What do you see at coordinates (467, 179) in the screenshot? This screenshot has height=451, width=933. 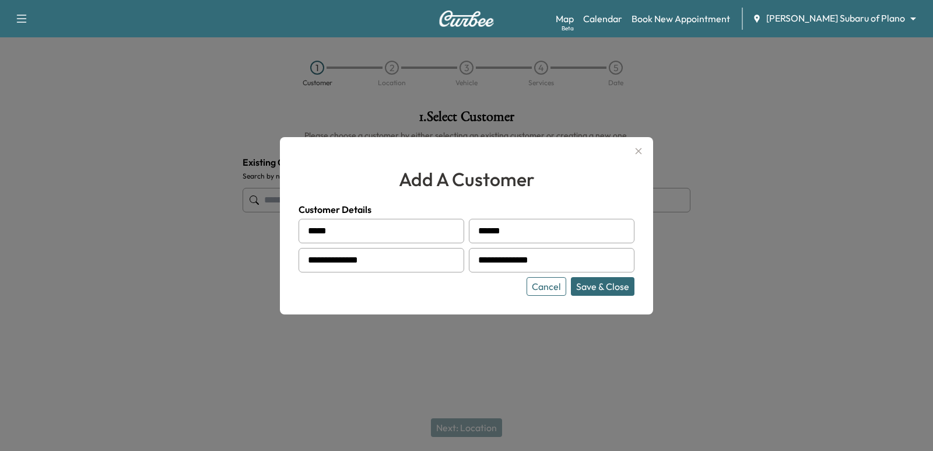 I see `h2: add a customer` at bounding box center [467, 179].